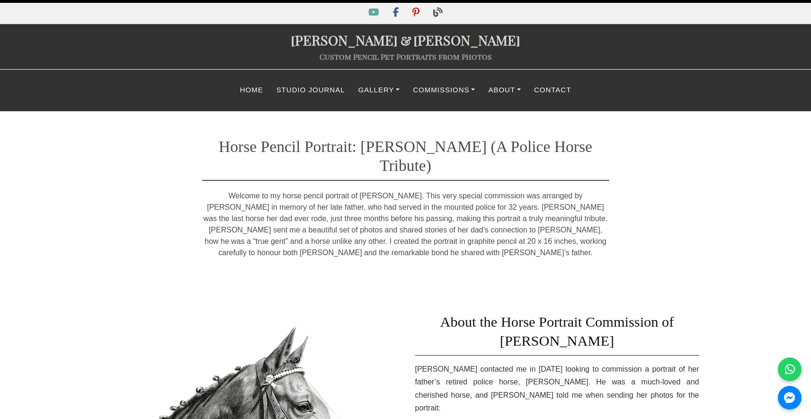  Describe the element at coordinates (374, 13) in the screenshot. I see `a: YouTube` at that location.